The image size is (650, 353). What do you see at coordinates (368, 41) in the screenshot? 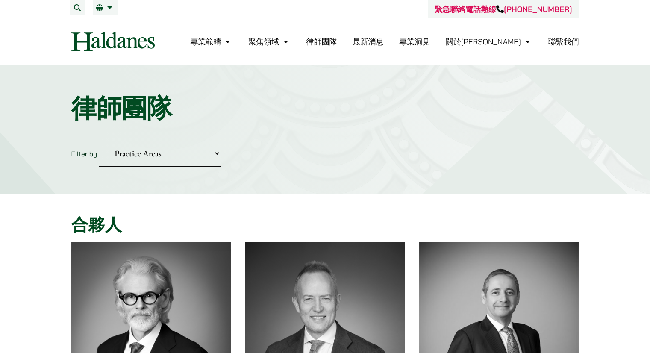
I see `a: 最新消息` at bounding box center [368, 41].